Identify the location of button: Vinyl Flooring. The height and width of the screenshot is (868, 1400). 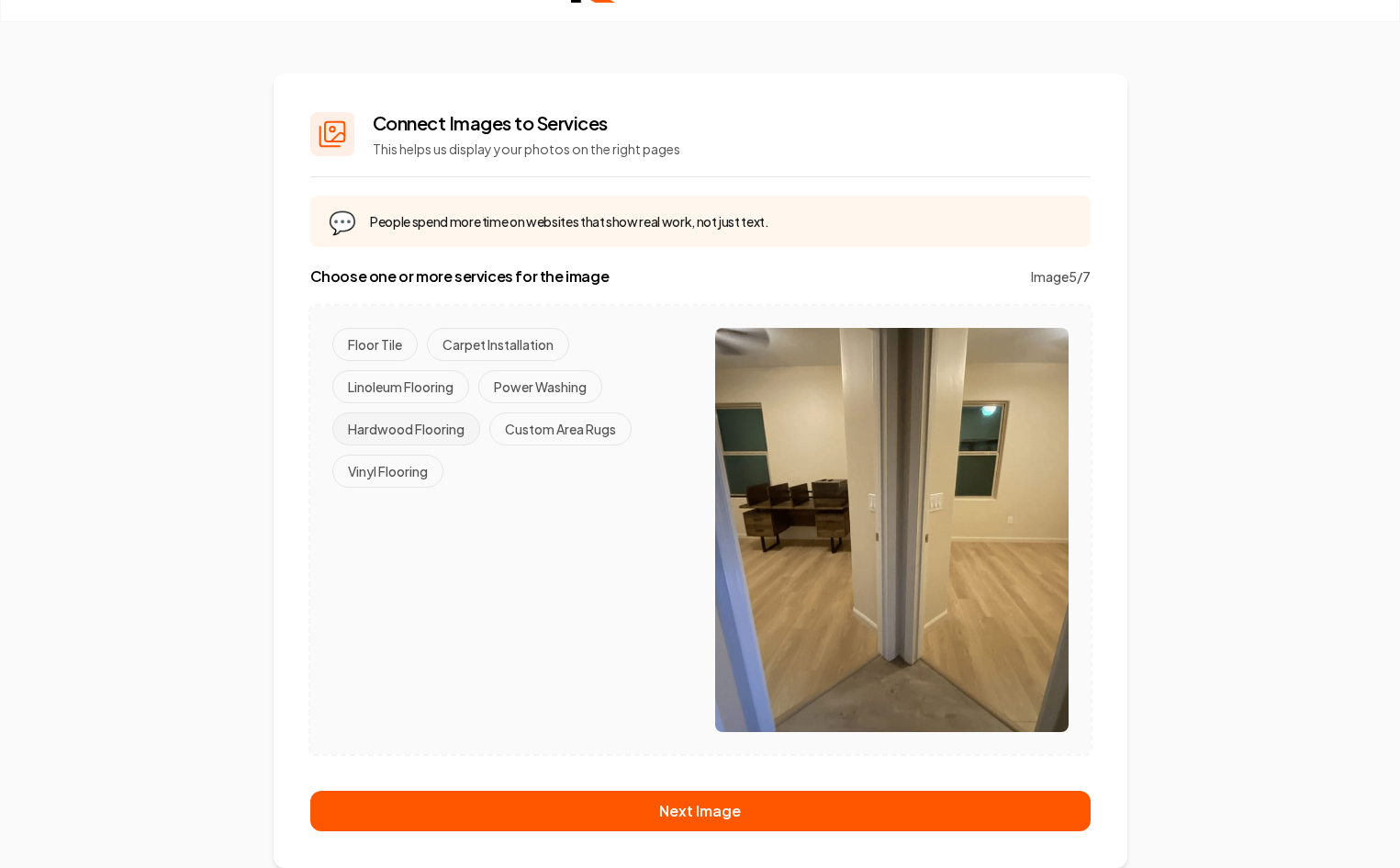
(388, 471).